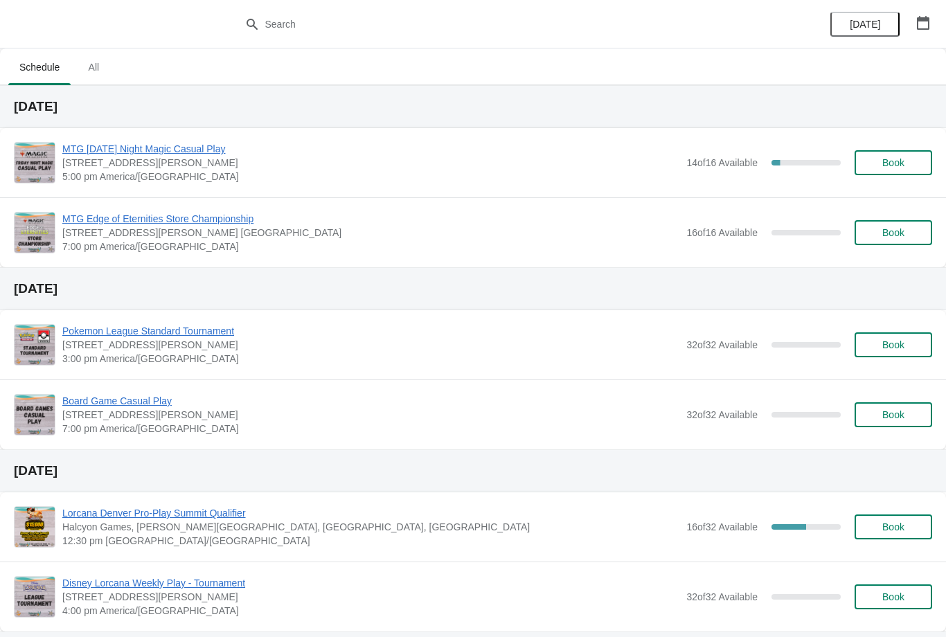 The width and height of the screenshot is (946, 637). What do you see at coordinates (722, 163) in the screenshot?
I see `span: 14 of 16 Available` at bounding box center [722, 163].